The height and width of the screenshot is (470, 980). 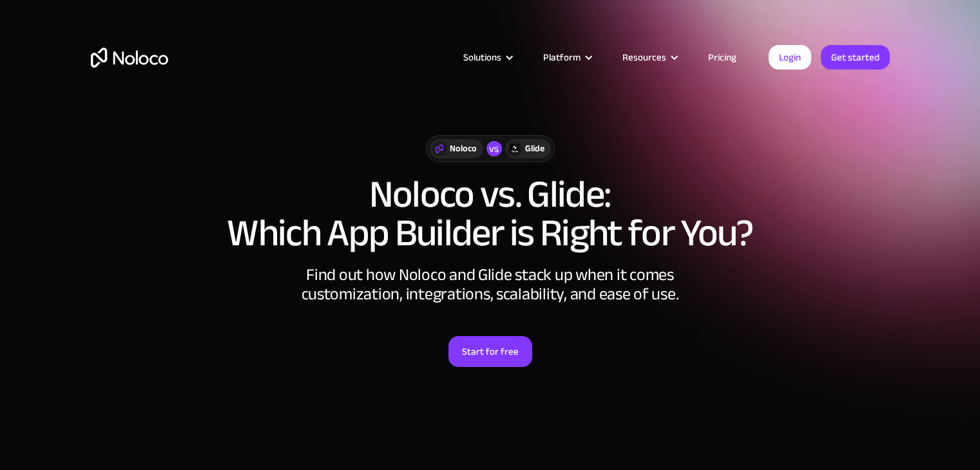 What do you see at coordinates (790, 57) in the screenshot?
I see `a: Login` at bounding box center [790, 57].